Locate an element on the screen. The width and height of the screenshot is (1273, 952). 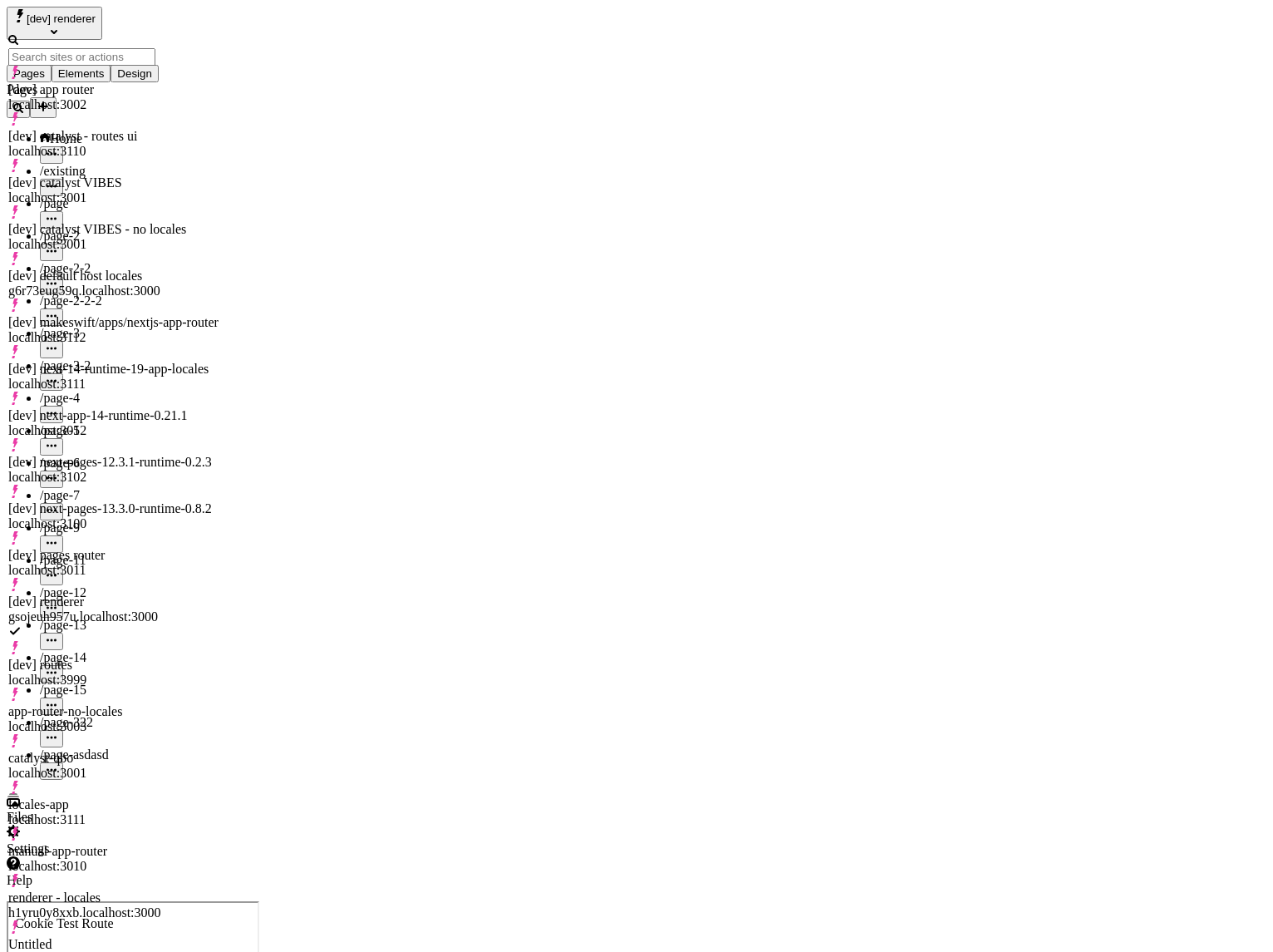
input: Search sites or actions is located at coordinates (82, 57).